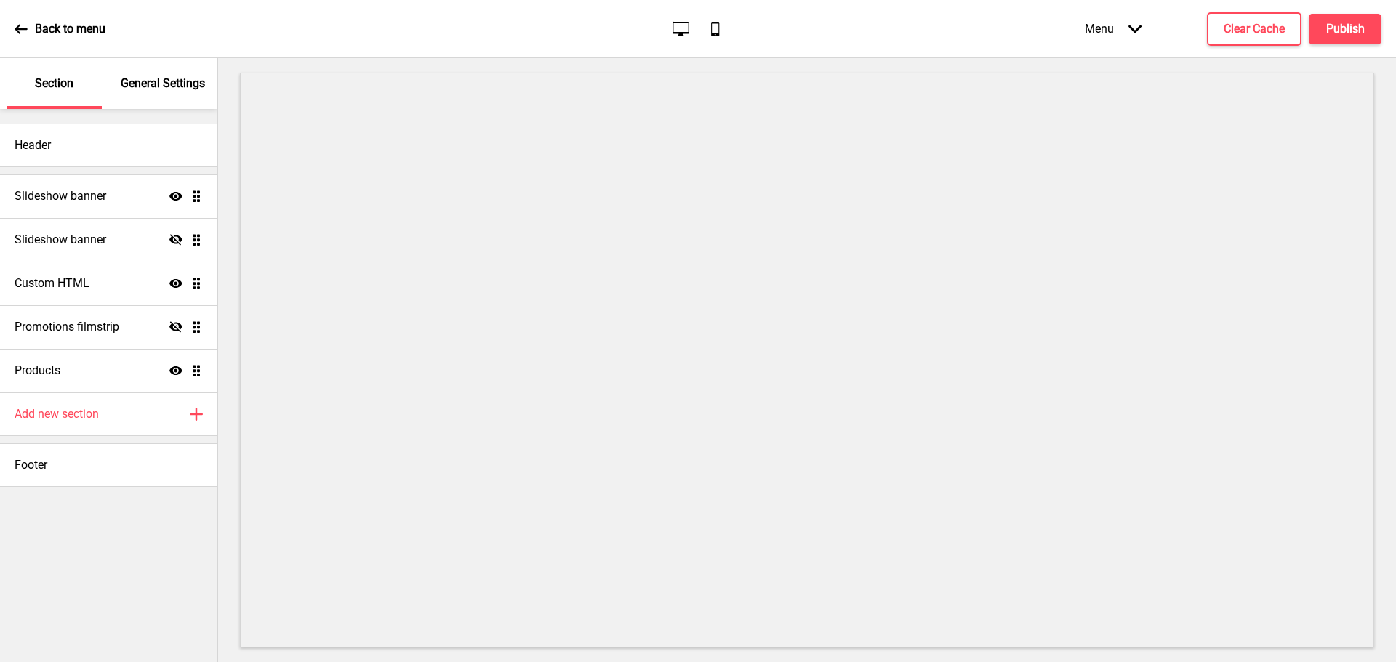 The image size is (1396, 662). I want to click on a: Back to menu, so click(60, 29).